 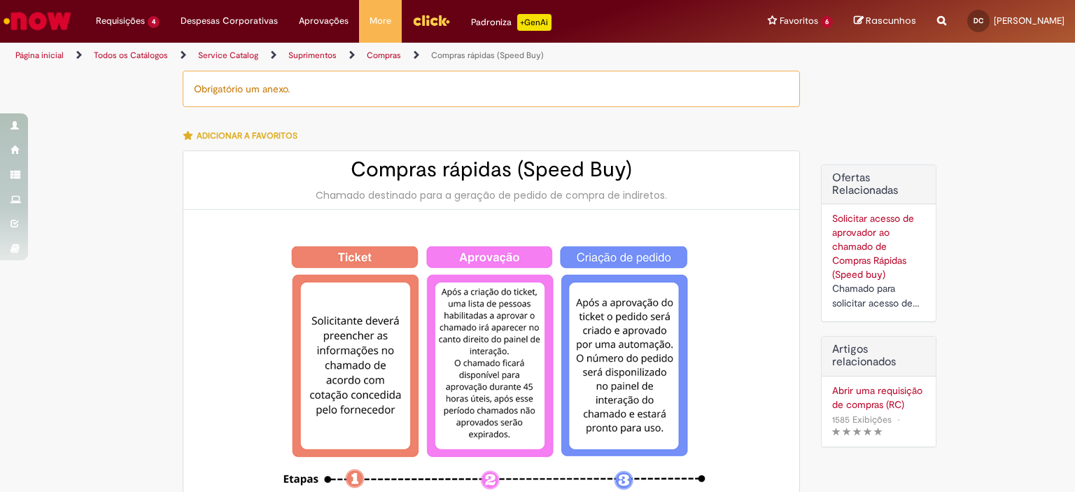 What do you see at coordinates (534, 22) in the screenshot?
I see `p: +GenAi` at bounding box center [534, 22].